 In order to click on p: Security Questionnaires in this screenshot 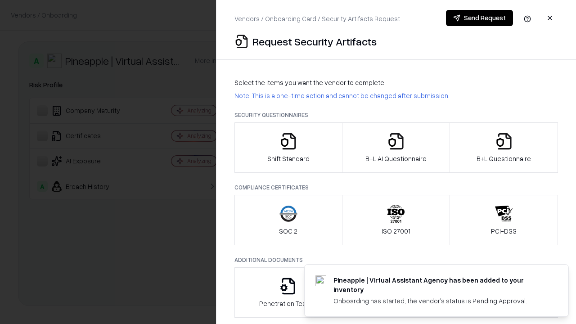, I will do `click(396, 115)`.